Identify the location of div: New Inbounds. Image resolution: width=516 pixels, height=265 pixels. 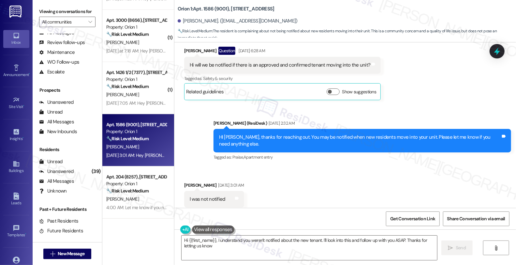
(58, 131).